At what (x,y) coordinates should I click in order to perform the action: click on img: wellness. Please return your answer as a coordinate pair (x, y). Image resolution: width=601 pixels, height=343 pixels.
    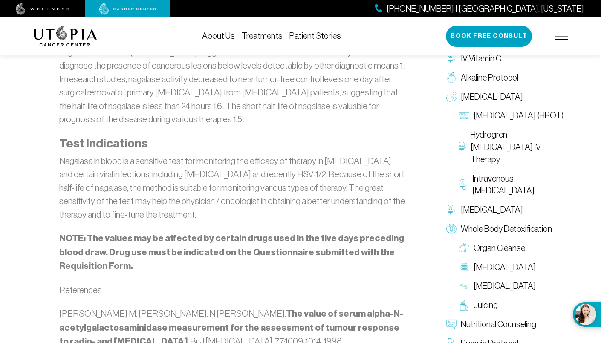
    Looking at the image, I should click on (43, 9).